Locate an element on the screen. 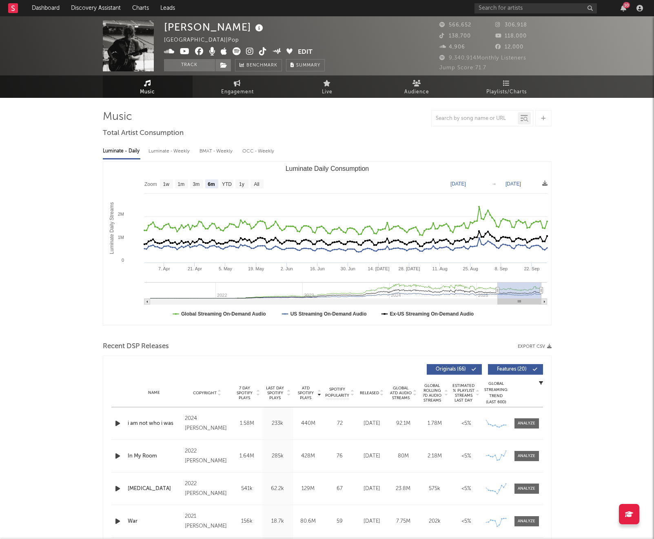 The height and width of the screenshot is (539, 654). div: BMAT - Weekly is located at coordinates (217, 151).